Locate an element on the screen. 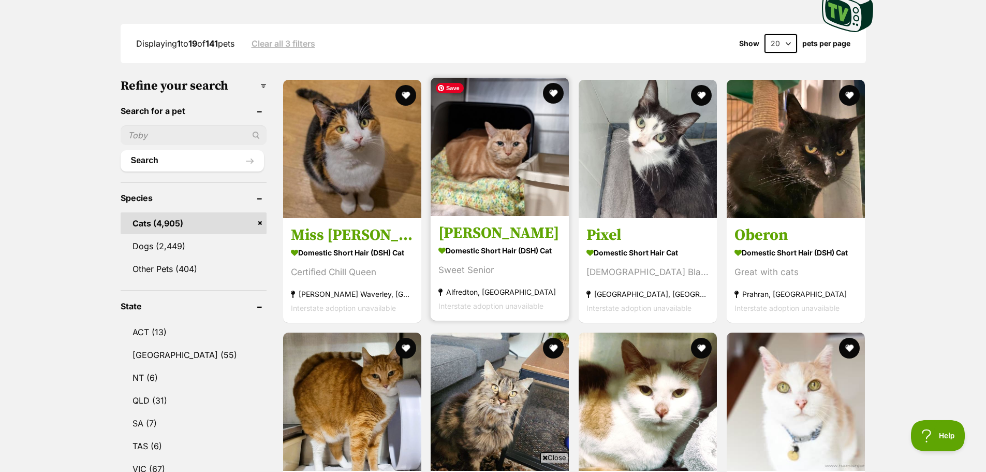  img: Pixel - Domestic Short Hair Cat is located at coordinates (648, 149).